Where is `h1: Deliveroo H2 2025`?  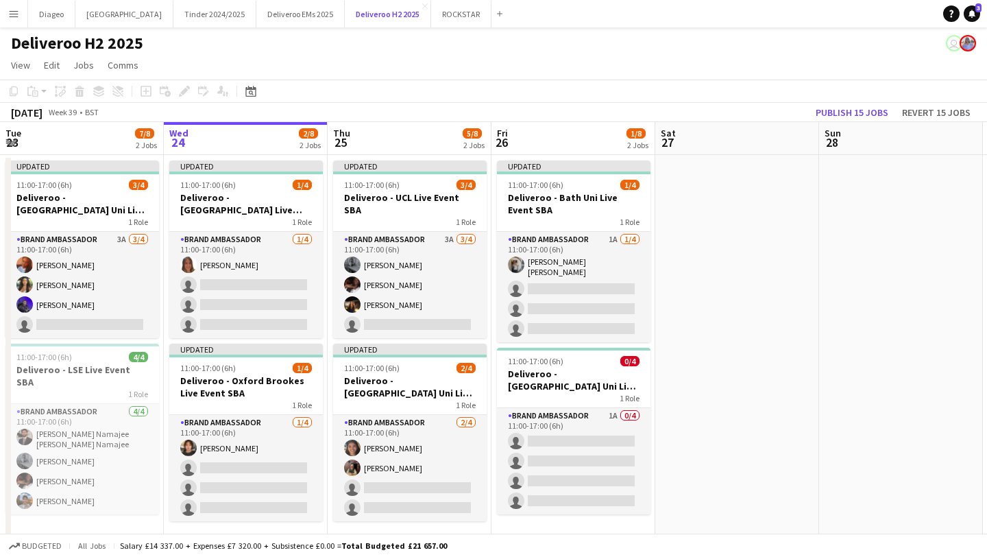 h1: Deliveroo H2 2025 is located at coordinates (77, 43).